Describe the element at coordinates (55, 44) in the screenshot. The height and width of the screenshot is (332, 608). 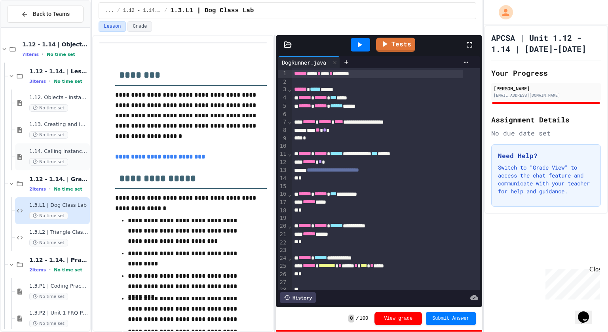
I see `span: 1.12 - 1.14 | Objects and Instances of Classes` at that location.